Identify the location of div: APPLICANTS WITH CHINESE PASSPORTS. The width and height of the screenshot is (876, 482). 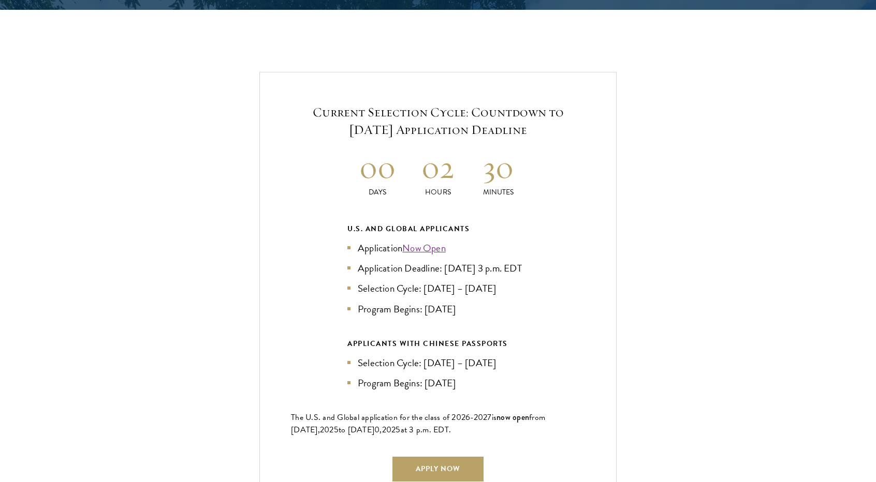
(438, 344).